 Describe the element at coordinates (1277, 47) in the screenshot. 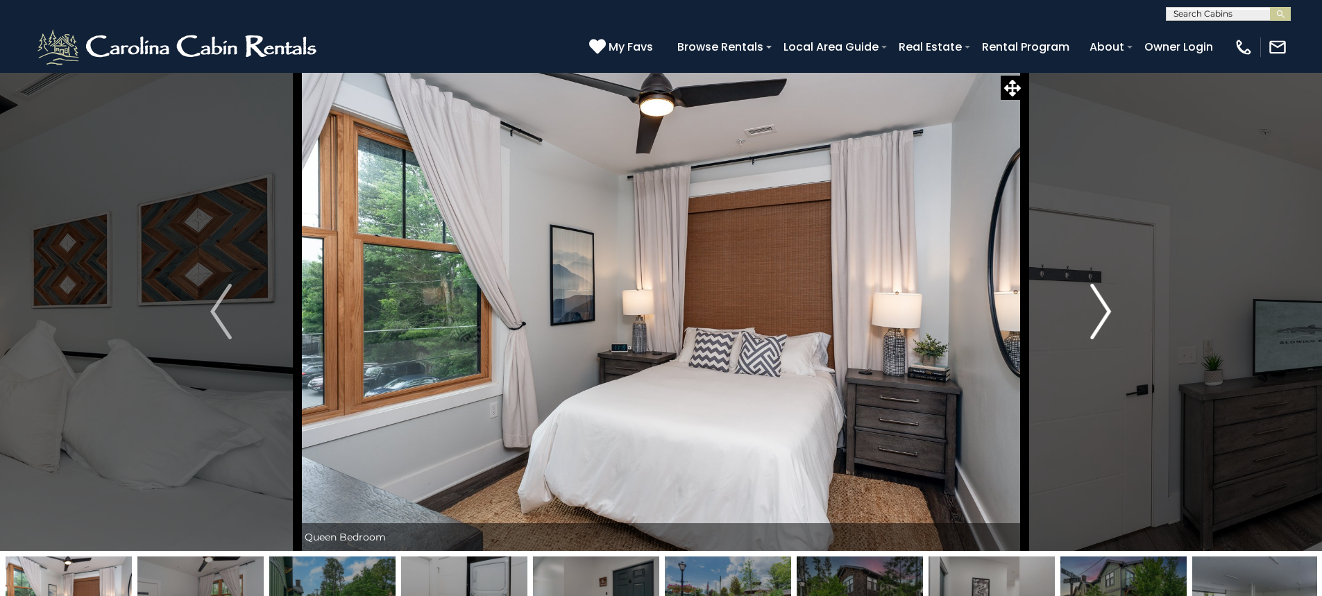

I see `img: mail-regular-white.png` at that location.